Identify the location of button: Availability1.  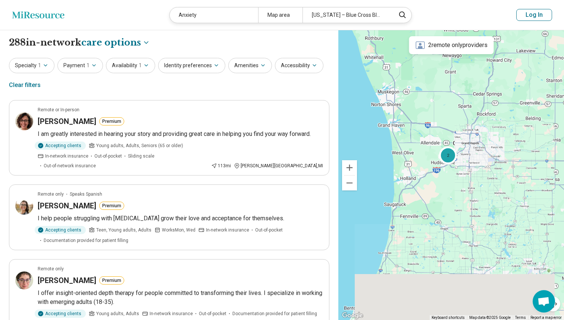
(131, 65).